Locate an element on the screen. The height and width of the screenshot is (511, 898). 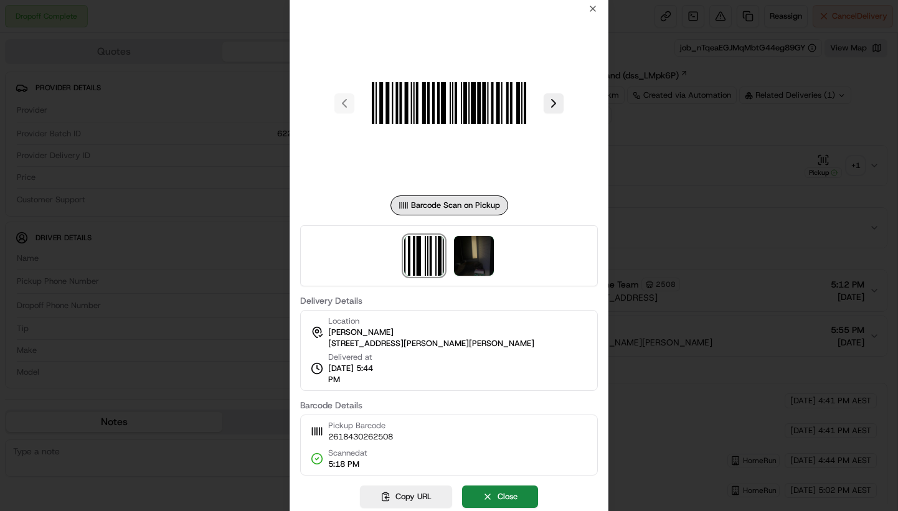
span: Delivered at is located at coordinates (357, 357).